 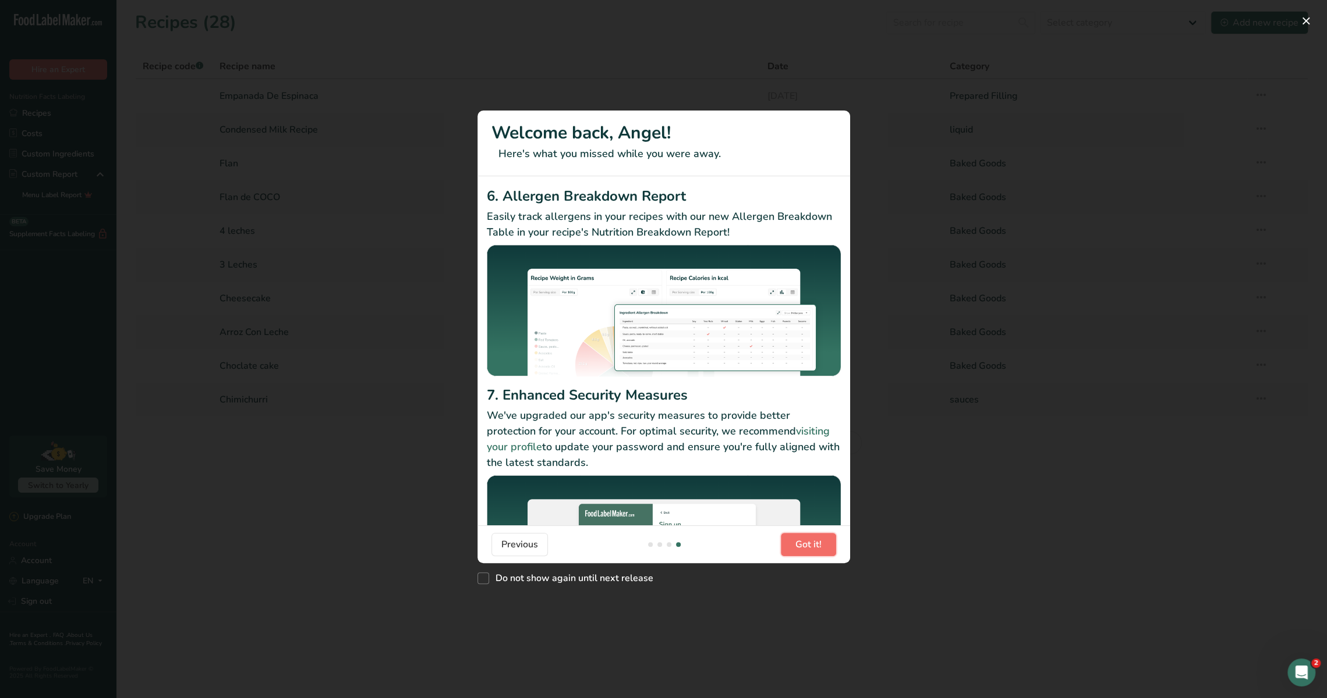 I want to click on span: 2, so click(x=1315, y=664).